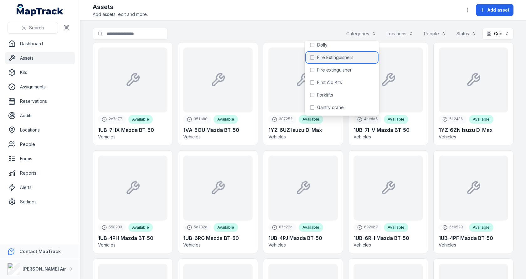 Image resolution: width=526 pixels, height=279 pixels. I want to click on a: Reports, so click(40, 173).